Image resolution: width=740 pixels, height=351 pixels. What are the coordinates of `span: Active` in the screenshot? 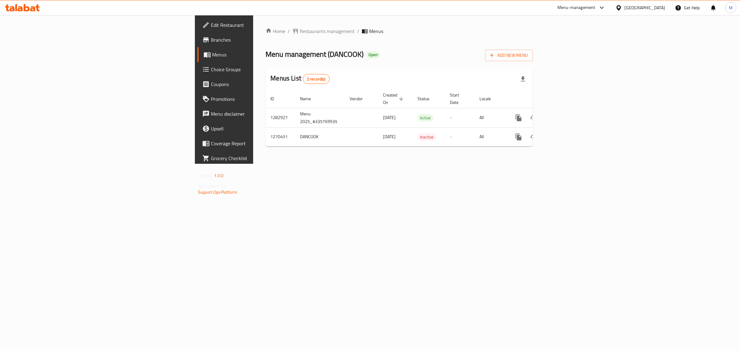 It's located at (425, 118).